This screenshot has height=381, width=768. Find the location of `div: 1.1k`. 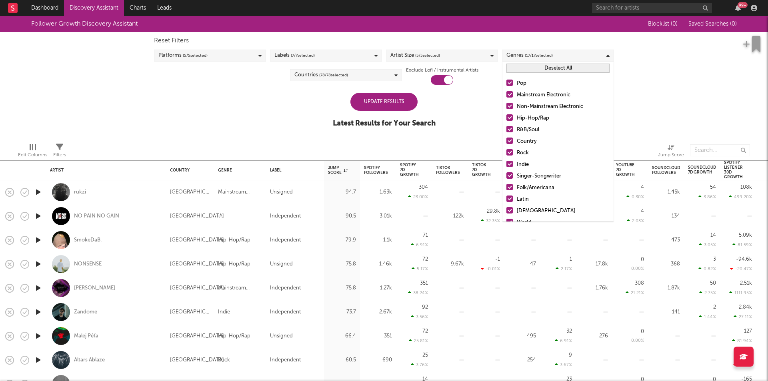

div: 1.1k is located at coordinates (378, 240).